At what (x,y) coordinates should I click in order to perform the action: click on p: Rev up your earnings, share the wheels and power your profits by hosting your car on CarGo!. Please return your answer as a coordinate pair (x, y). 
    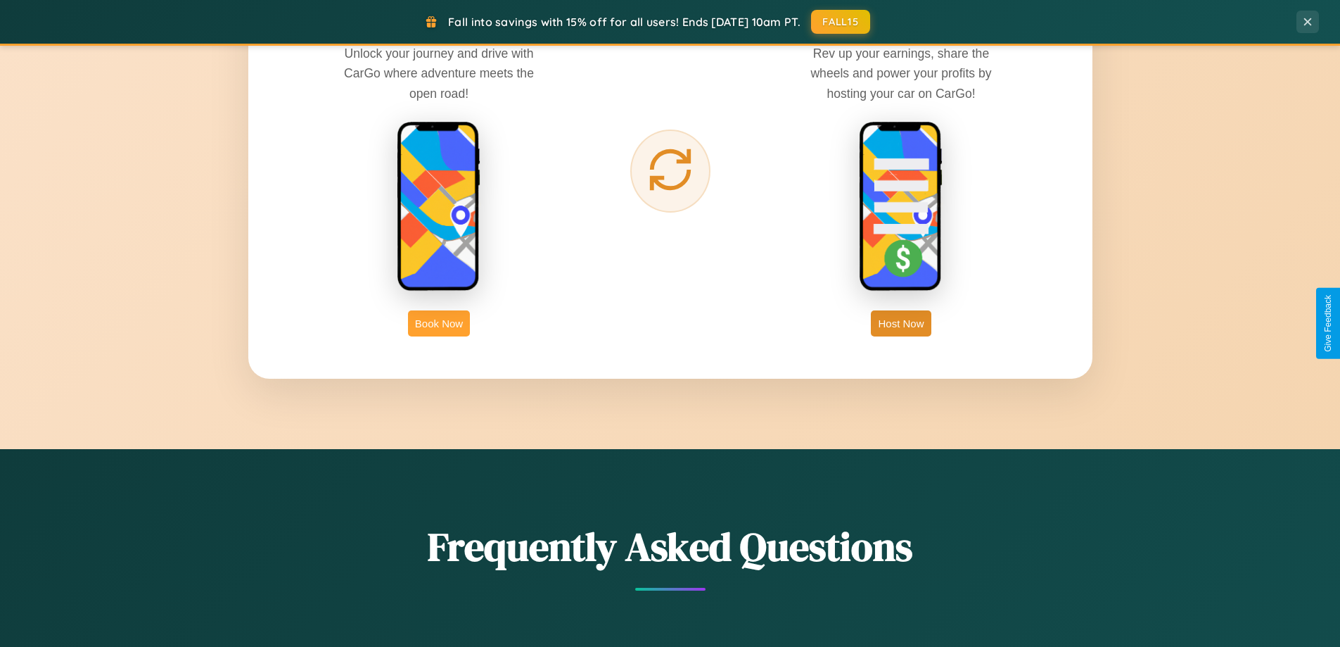
    Looking at the image, I should click on (901, 73).